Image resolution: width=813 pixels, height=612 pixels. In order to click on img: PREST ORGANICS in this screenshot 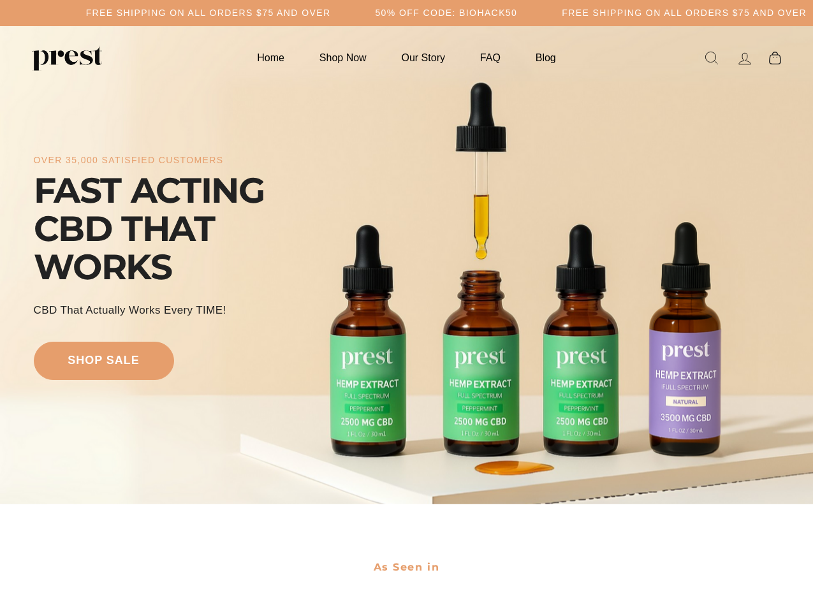, I will do `click(67, 58)`.